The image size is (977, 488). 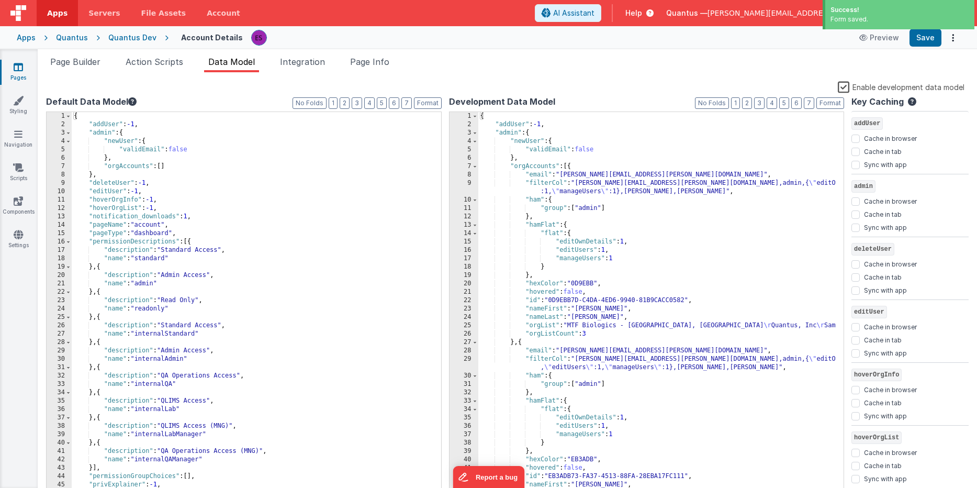 I want to click on div: 35, so click(x=59, y=401).